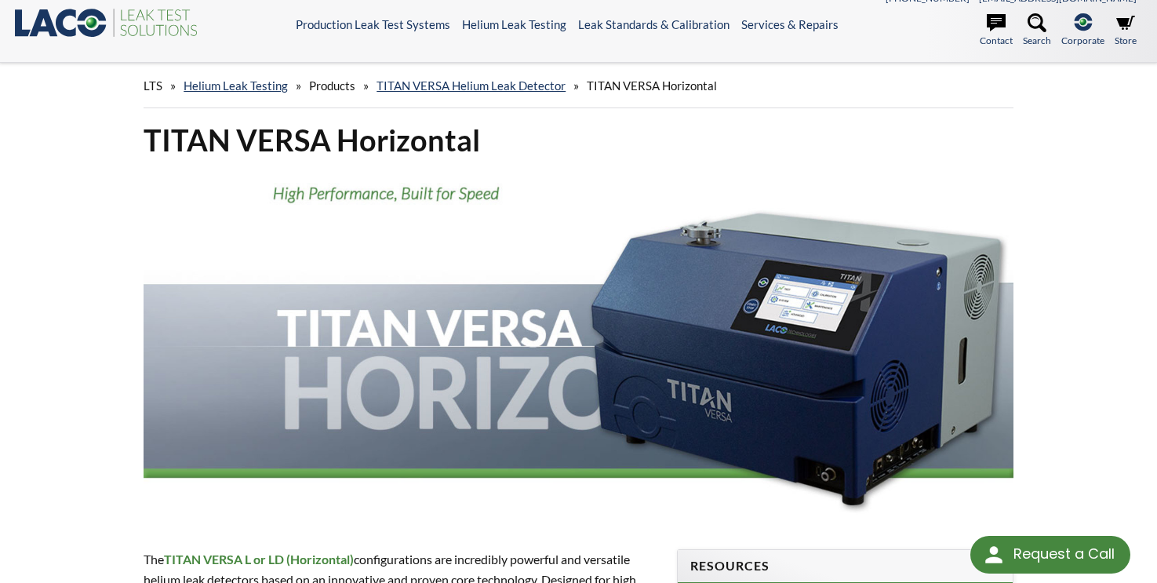 This screenshot has width=1157, height=583. What do you see at coordinates (153, 85) in the screenshot?
I see `span: LTS` at bounding box center [153, 85].